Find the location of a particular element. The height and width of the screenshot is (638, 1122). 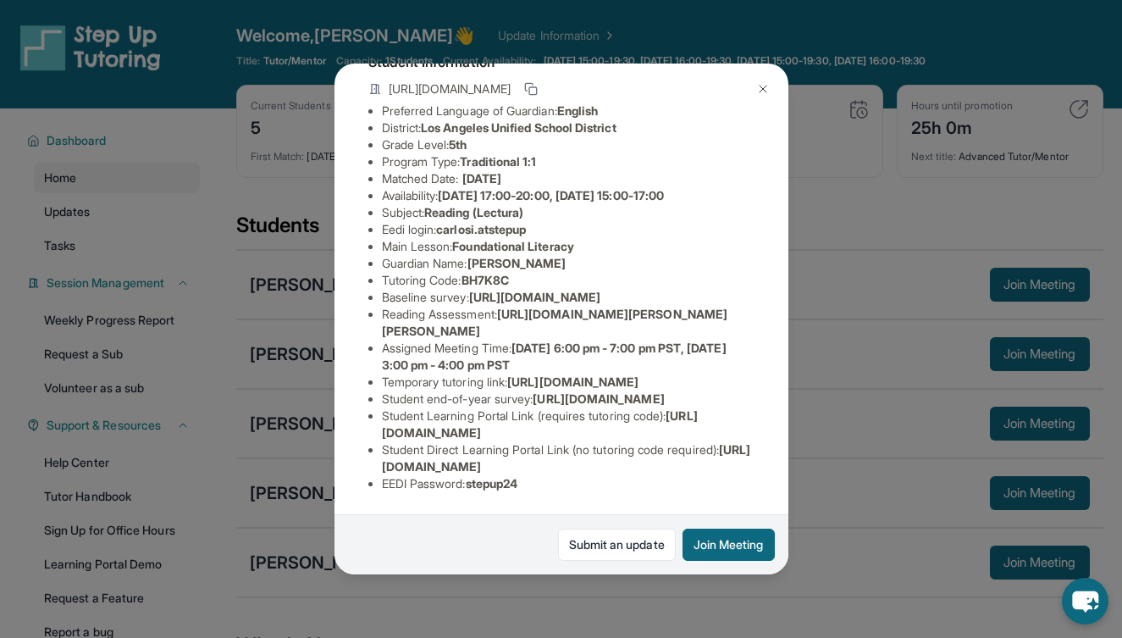

span: 5th is located at coordinates (457, 144).